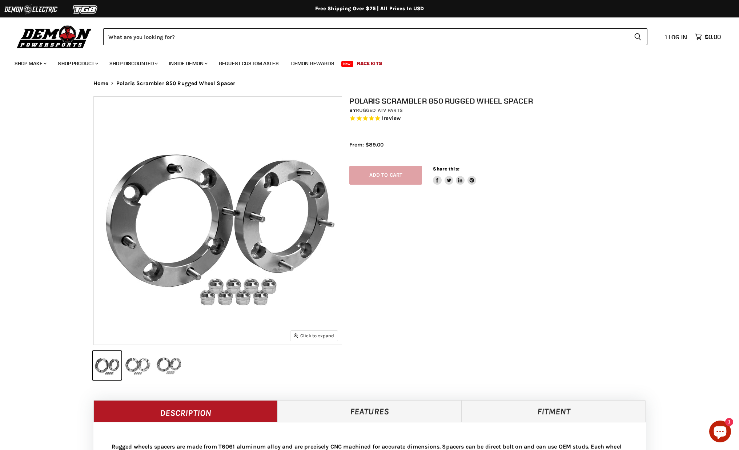  I want to click on a: Log in, so click(676, 37).